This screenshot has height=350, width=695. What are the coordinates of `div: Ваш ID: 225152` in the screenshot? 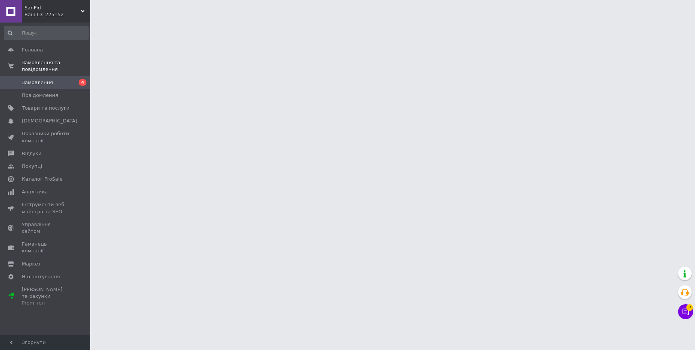 It's located at (57, 15).